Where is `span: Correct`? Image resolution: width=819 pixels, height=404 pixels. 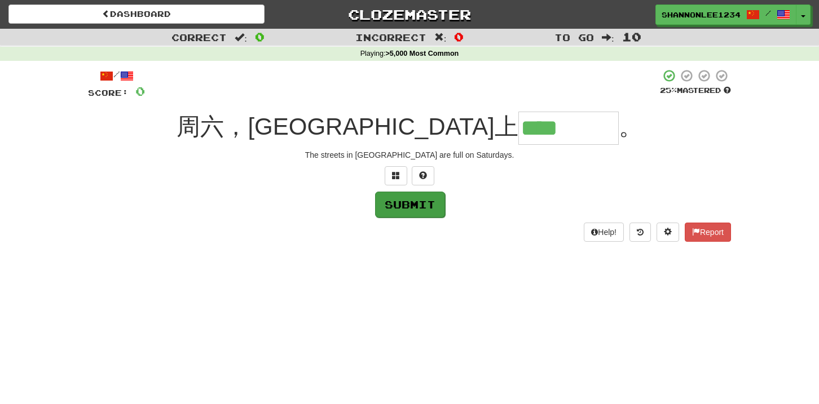
span: Correct is located at coordinates (199, 37).